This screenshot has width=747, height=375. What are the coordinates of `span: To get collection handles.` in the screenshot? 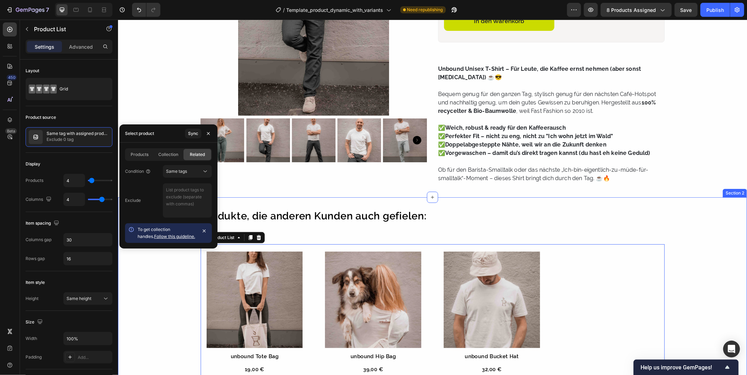 It's located at (154, 233).